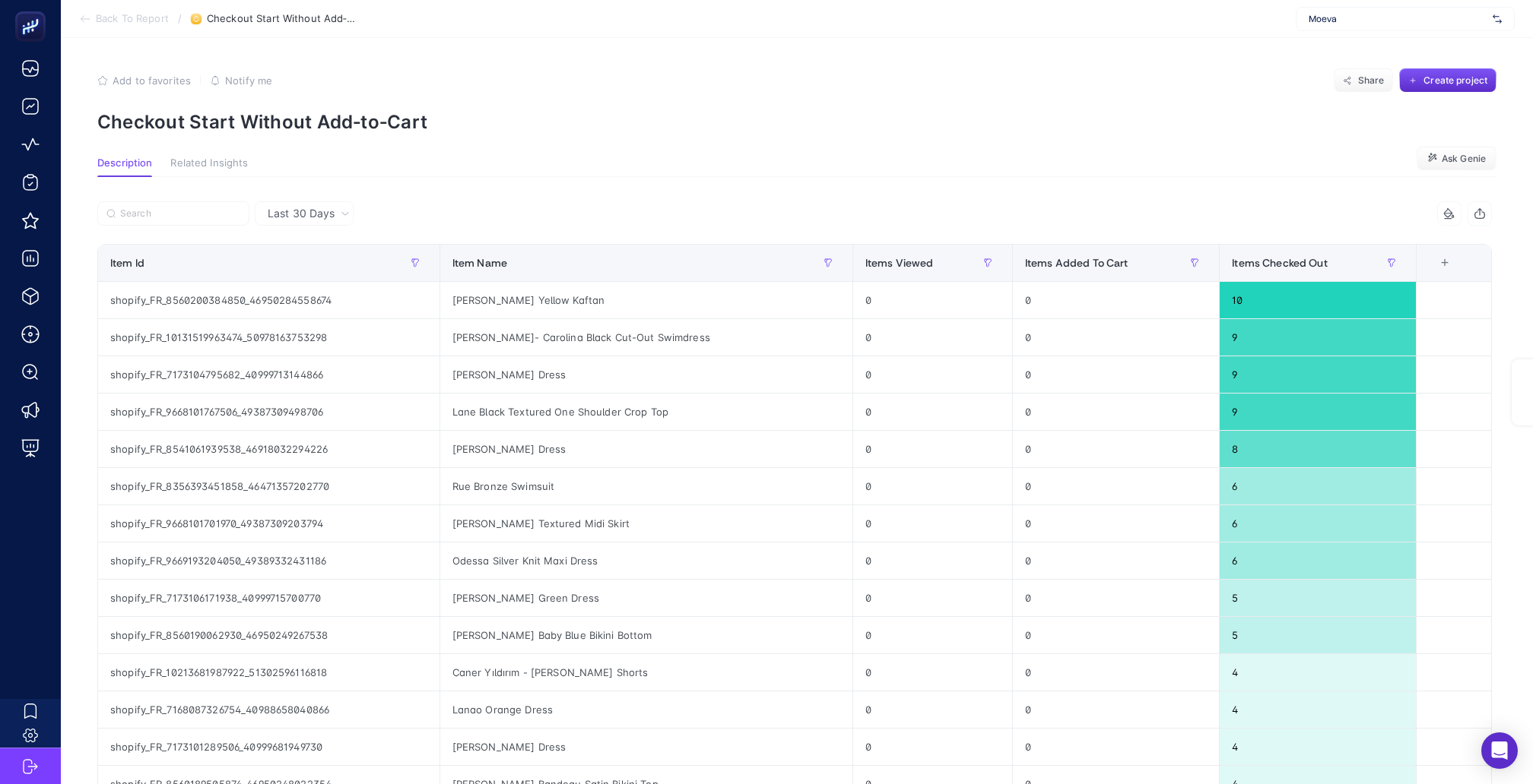 This screenshot has width=1533, height=784. I want to click on div: shopify_FR_9668101767506_49387309498706, so click(268, 412).